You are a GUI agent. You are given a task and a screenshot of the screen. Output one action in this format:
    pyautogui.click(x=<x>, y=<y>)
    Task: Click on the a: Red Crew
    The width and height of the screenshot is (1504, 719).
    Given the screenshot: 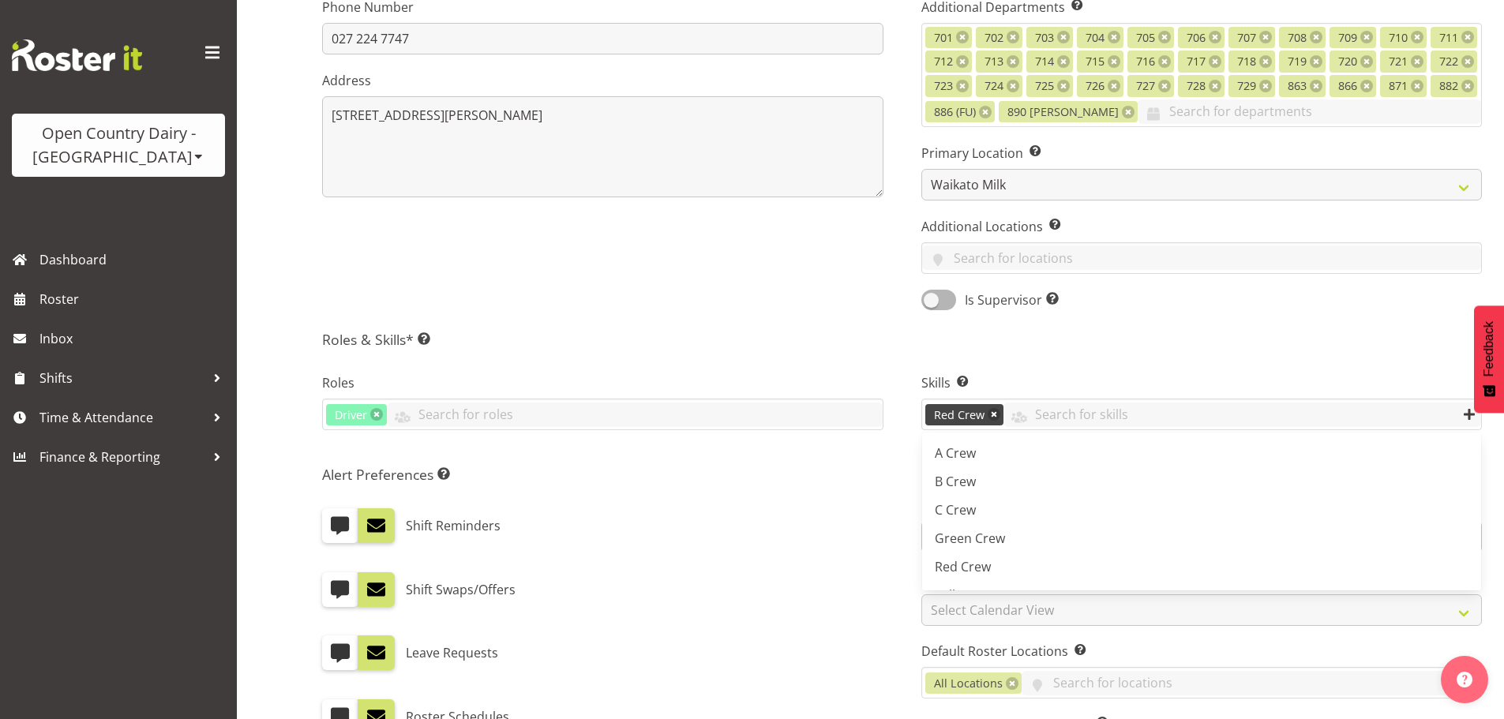 What is the action you would take?
    pyautogui.click(x=1201, y=567)
    